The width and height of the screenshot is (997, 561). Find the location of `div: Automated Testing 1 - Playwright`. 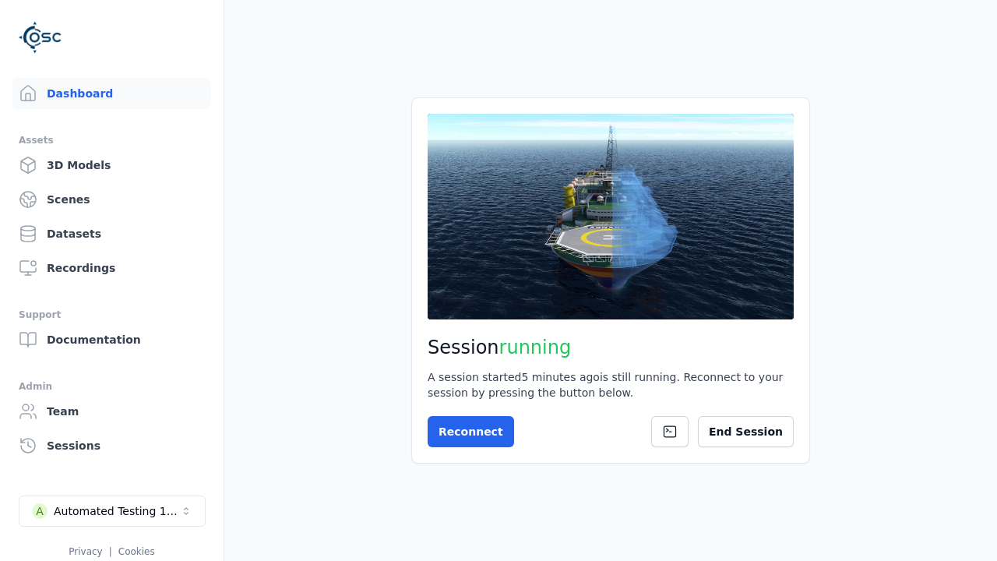

div: Automated Testing 1 - Playwright is located at coordinates (117, 511).